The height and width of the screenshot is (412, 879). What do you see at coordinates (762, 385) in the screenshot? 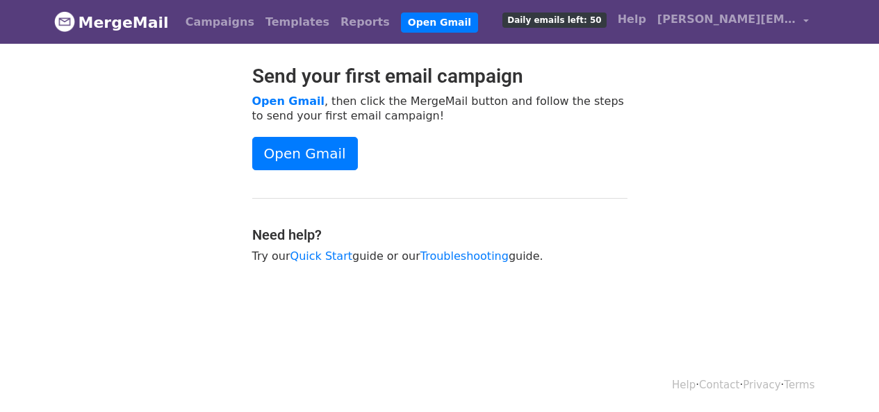
I see `a: Privacy` at bounding box center [762, 385].